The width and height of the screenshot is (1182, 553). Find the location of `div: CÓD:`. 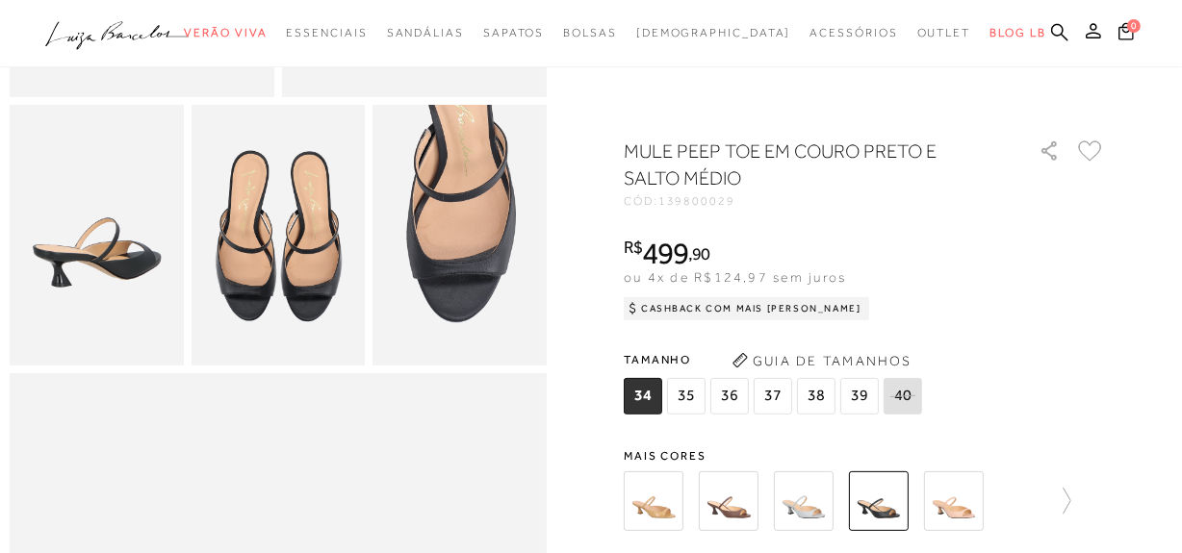

div: CÓD: is located at coordinates (816, 201).